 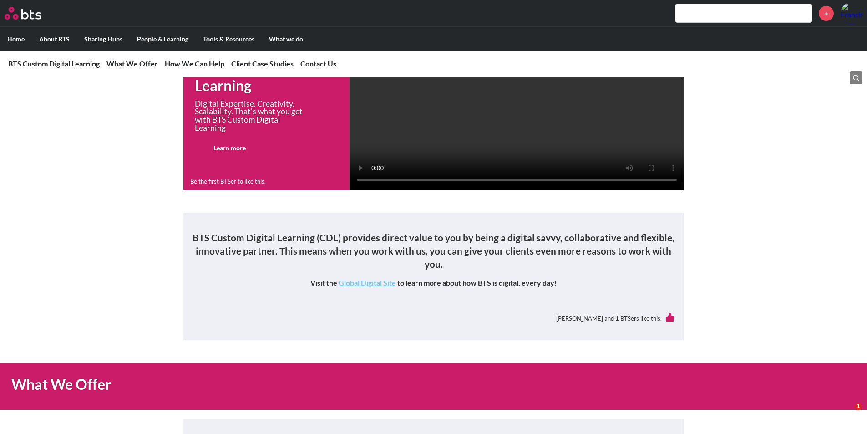 I want to click on a: Client Case Studies, so click(x=262, y=63).